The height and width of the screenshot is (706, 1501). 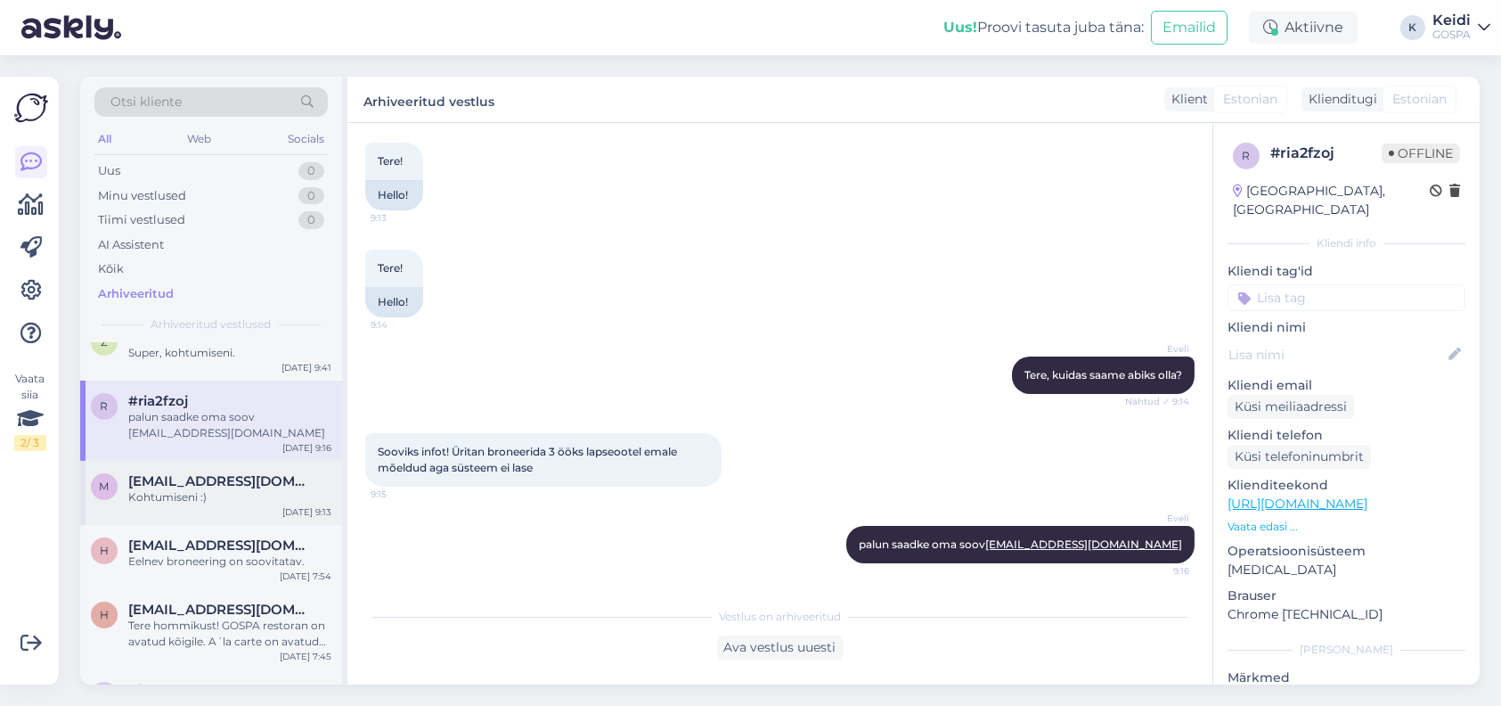 What do you see at coordinates (1346, 271) in the screenshot?
I see `p: Kliendi tag'id` at bounding box center [1346, 271].